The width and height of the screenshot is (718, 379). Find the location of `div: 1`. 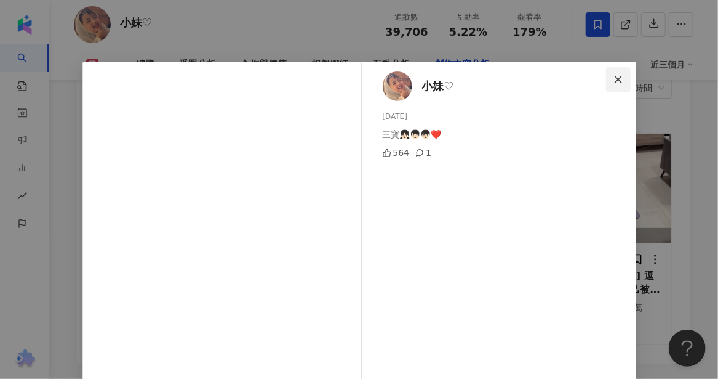

div: 1 is located at coordinates (423, 153).